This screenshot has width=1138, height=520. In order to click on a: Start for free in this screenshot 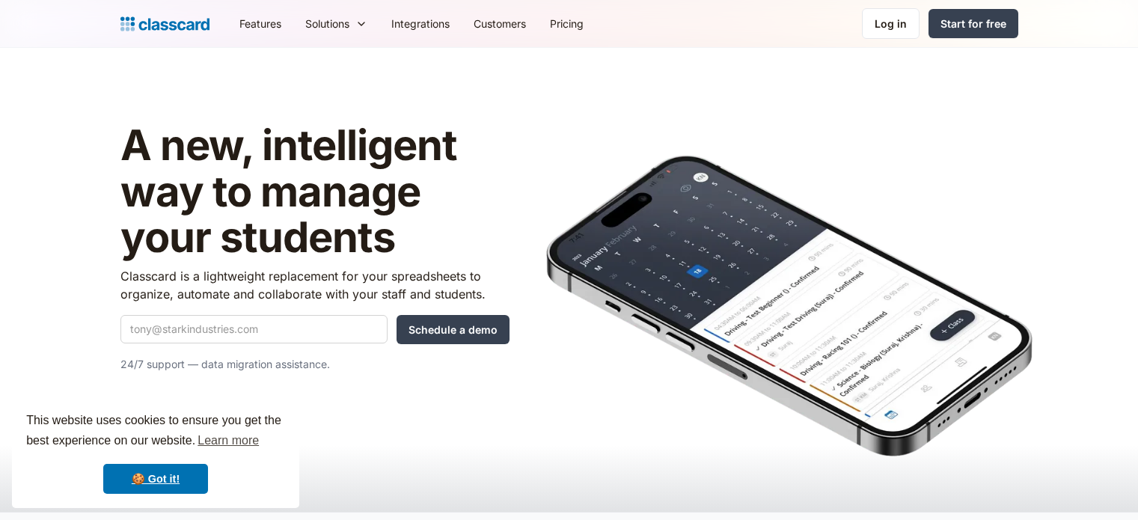, I will do `click(974, 23)`.